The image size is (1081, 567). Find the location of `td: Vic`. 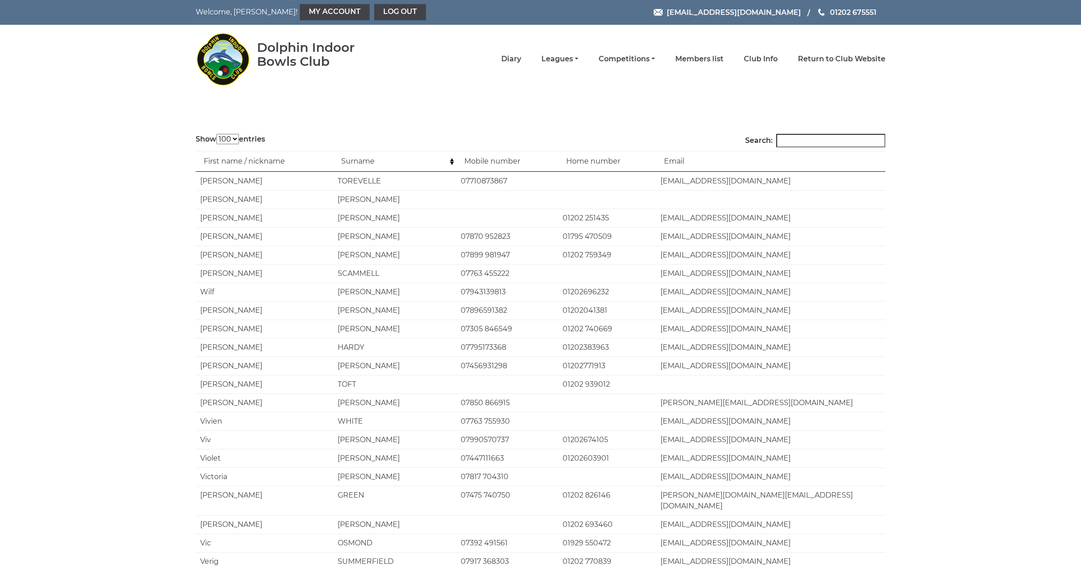

td: Vic is located at coordinates (264, 543).